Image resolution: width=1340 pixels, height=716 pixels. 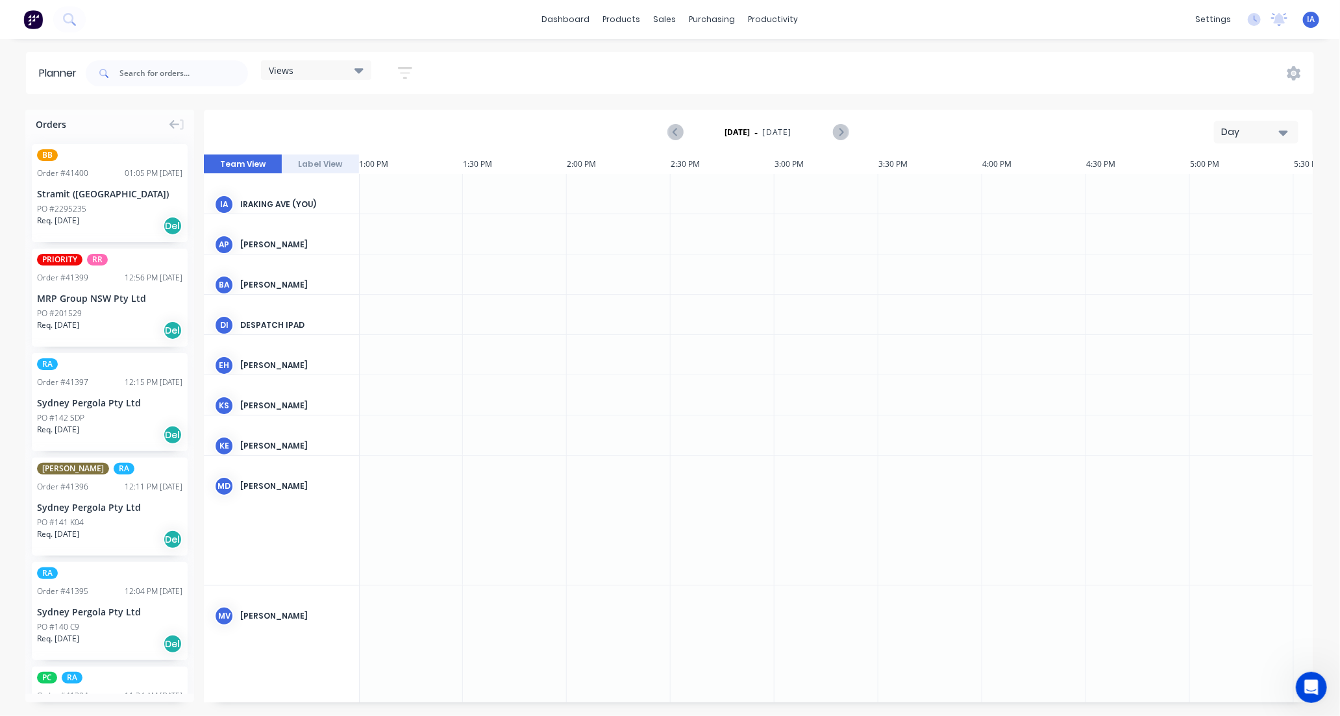 What do you see at coordinates (665, 19) in the screenshot?
I see `div: sales` at bounding box center [665, 19].